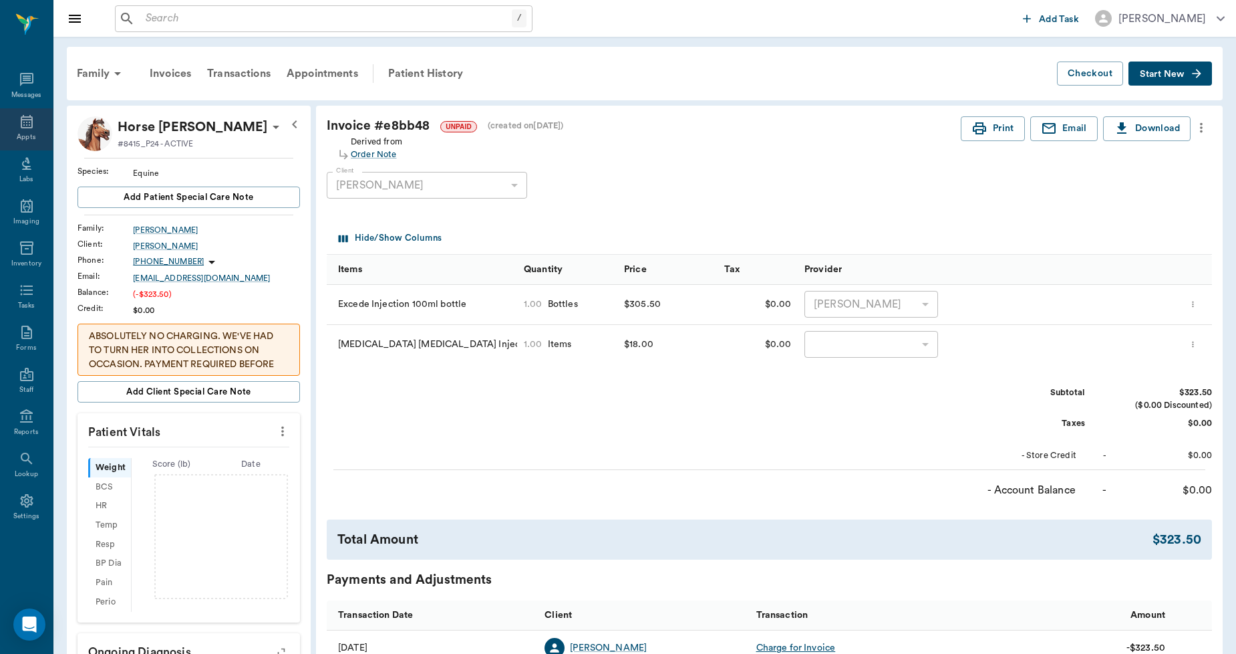 Image resolution: width=1236 pixels, height=654 pixels. Describe the element at coordinates (1026, 455) in the screenshot. I see `div: - Store Credit` at that location.